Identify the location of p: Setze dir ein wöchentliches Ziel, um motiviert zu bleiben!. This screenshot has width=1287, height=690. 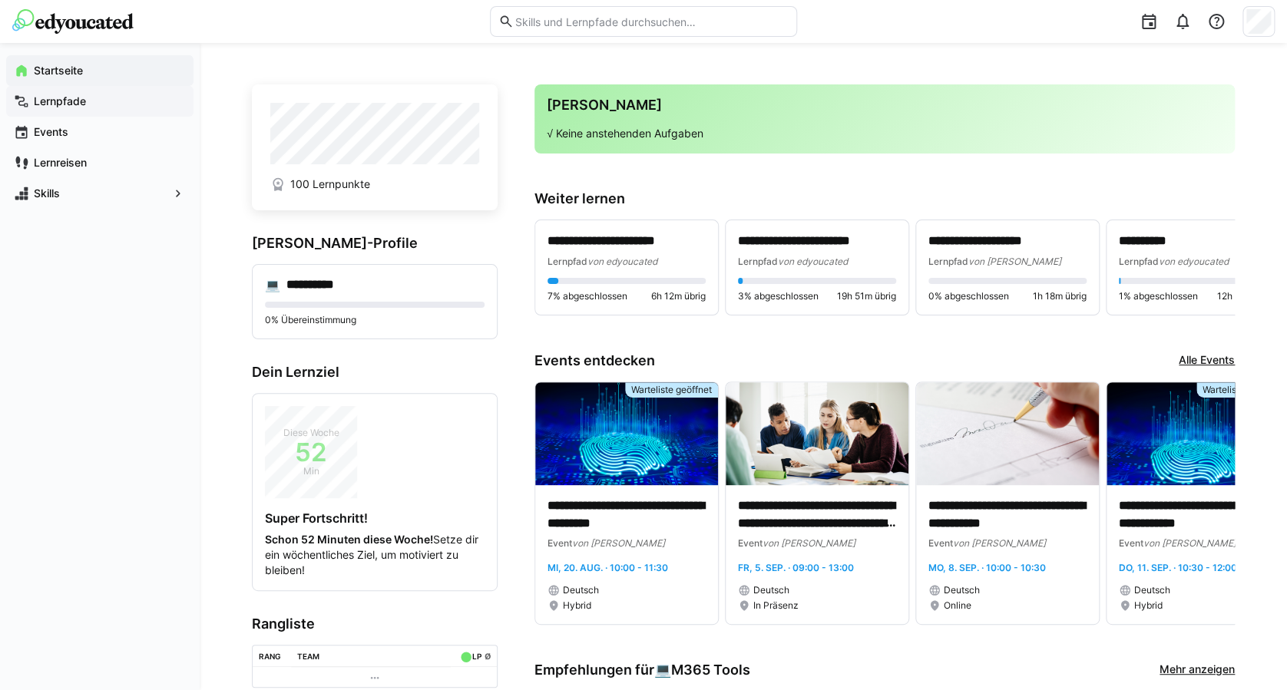
(375, 555).